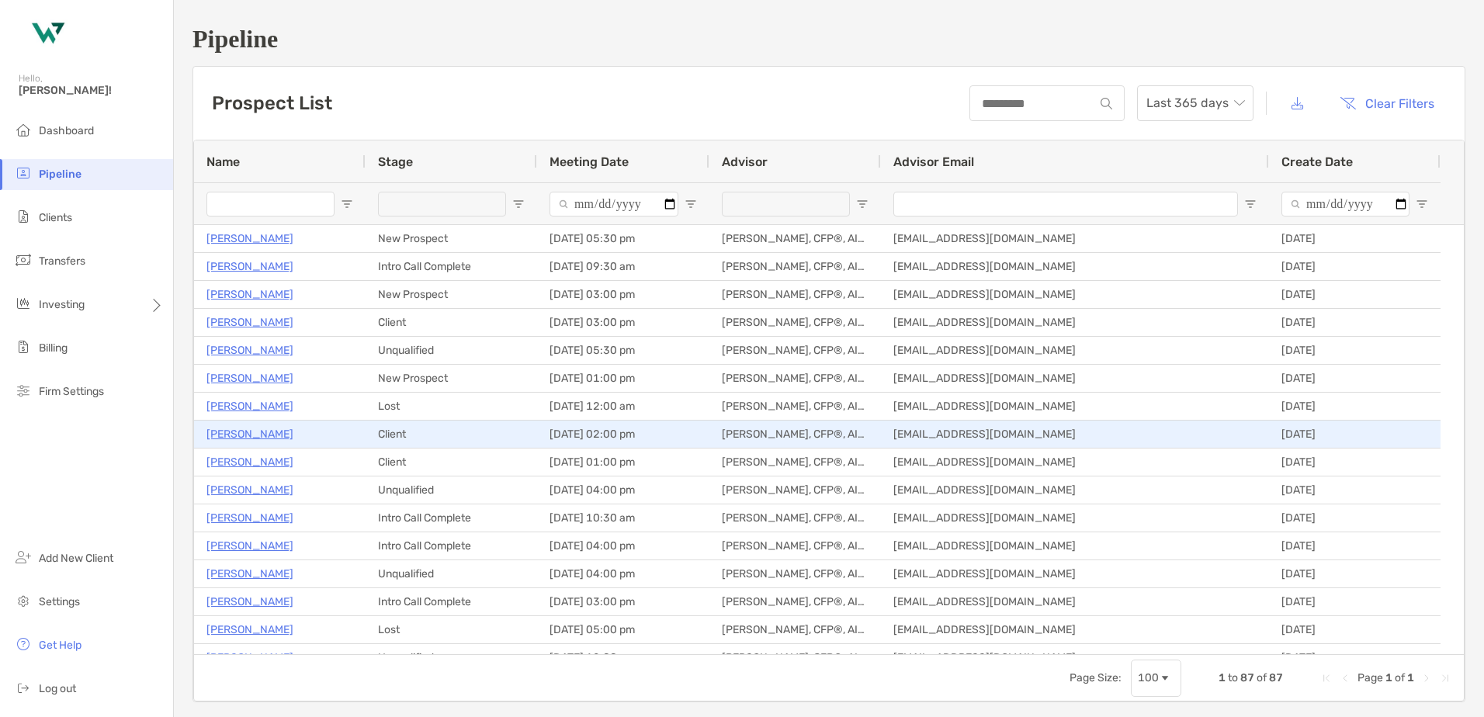  I want to click on img: Zoe Logo, so click(47, 34).